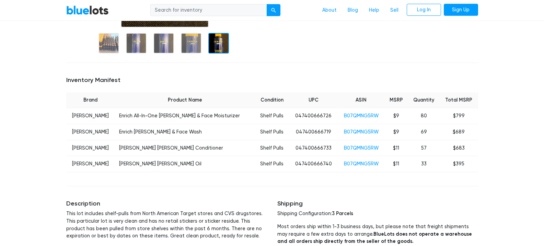  Describe the element at coordinates (342, 213) in the screenshot. I see `span: 3 Parcels` at that location.